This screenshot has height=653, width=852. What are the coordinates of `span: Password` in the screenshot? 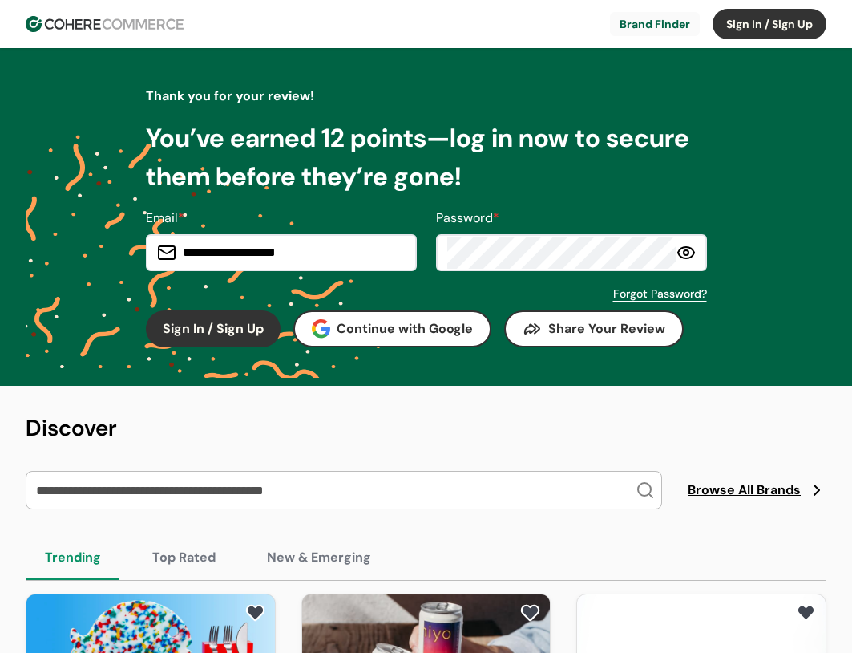 It's located at (464, 217).